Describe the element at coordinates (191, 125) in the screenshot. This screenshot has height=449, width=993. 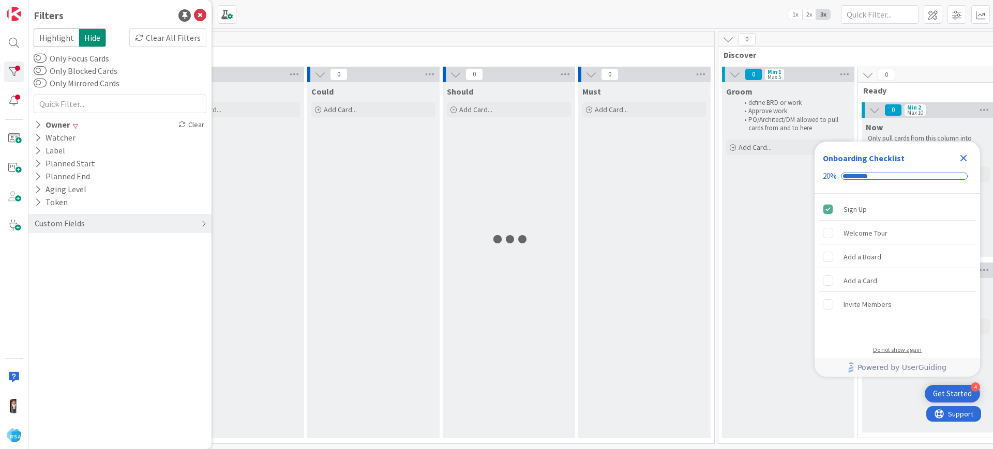
I see `div: Clear` at that location.